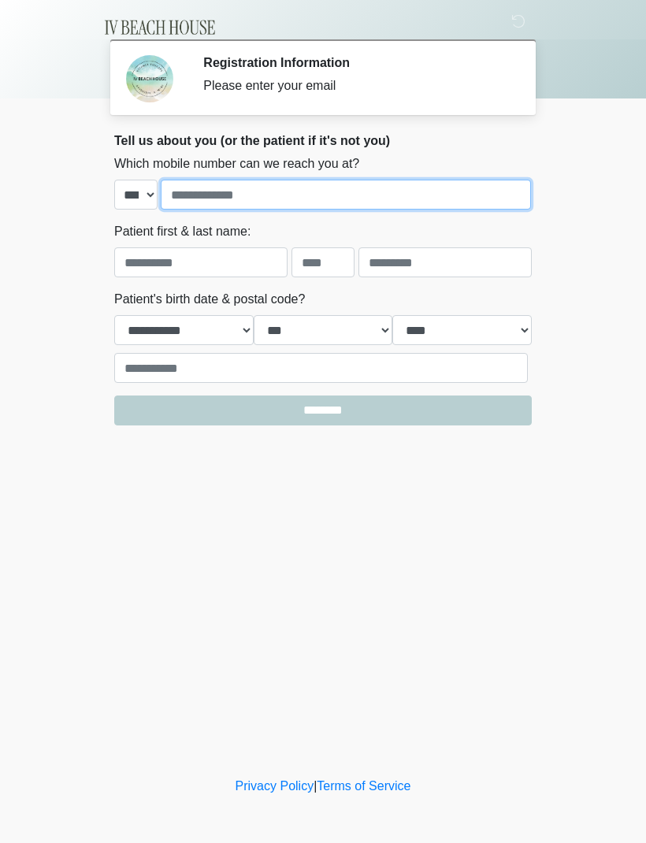 This screenshot has width=646, height=843. I want to click on a: Terms of Service, so click(363, 785).